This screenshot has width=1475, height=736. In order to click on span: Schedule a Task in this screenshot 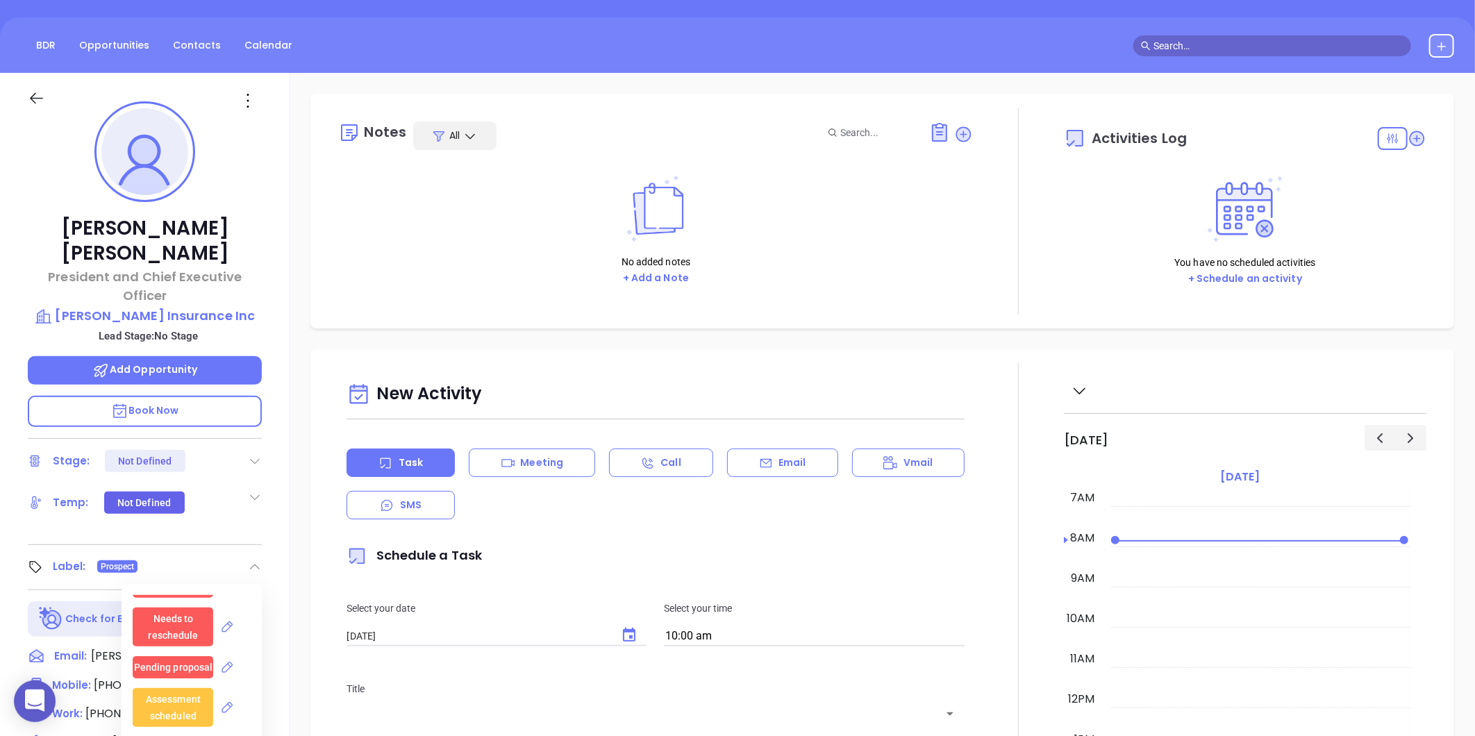, I will do `click(414, 555)`.